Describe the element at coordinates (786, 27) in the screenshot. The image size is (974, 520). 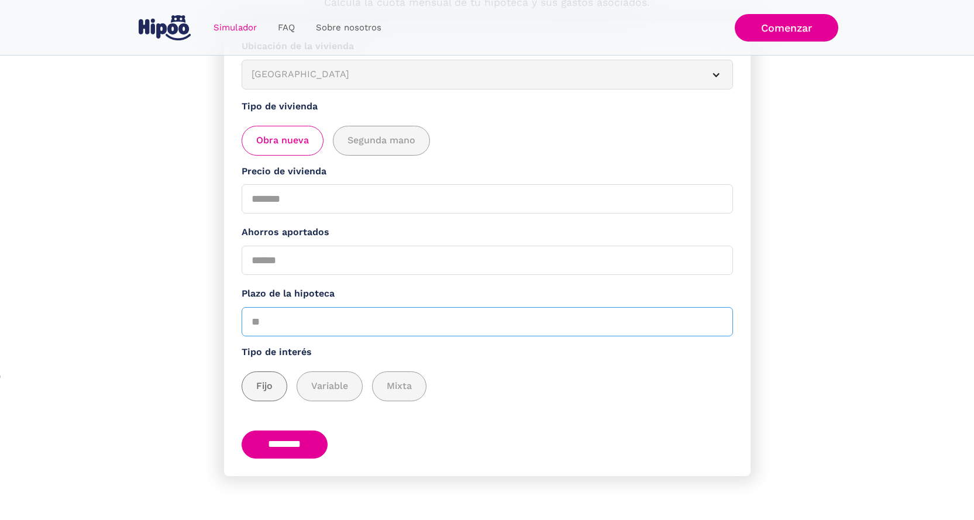
I see `a: Comenzar` at that location.